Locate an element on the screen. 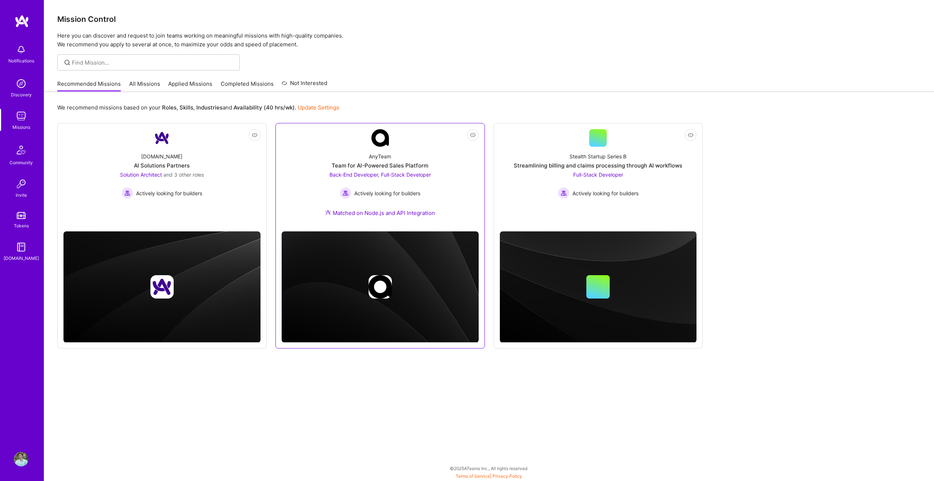 This screenshot has height=481, width=934. span: Back-End Developer, Full-Stack Developer is located at coordinates (380, 174).